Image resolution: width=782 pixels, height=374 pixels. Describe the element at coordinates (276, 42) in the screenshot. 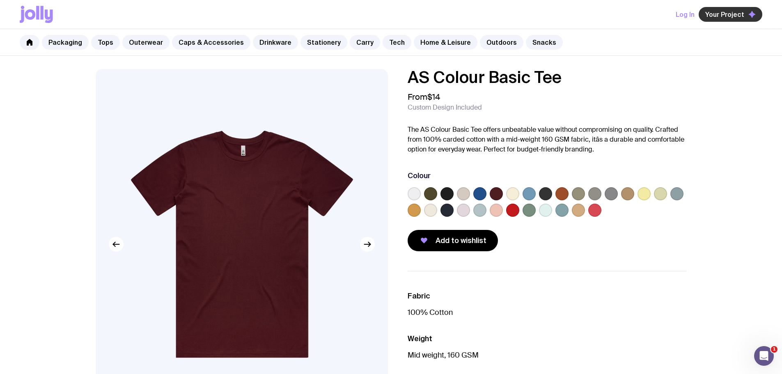

I see `a: Drinkware` at that location.